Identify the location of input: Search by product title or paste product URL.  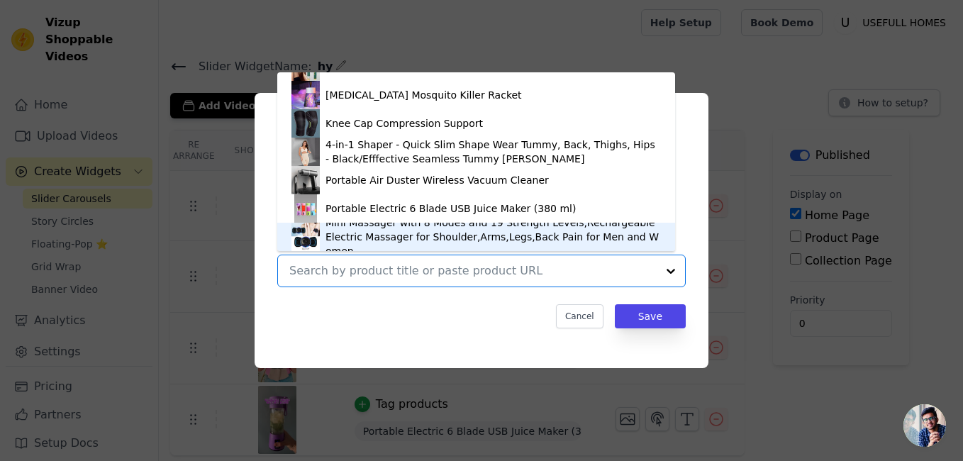
(473, 271).